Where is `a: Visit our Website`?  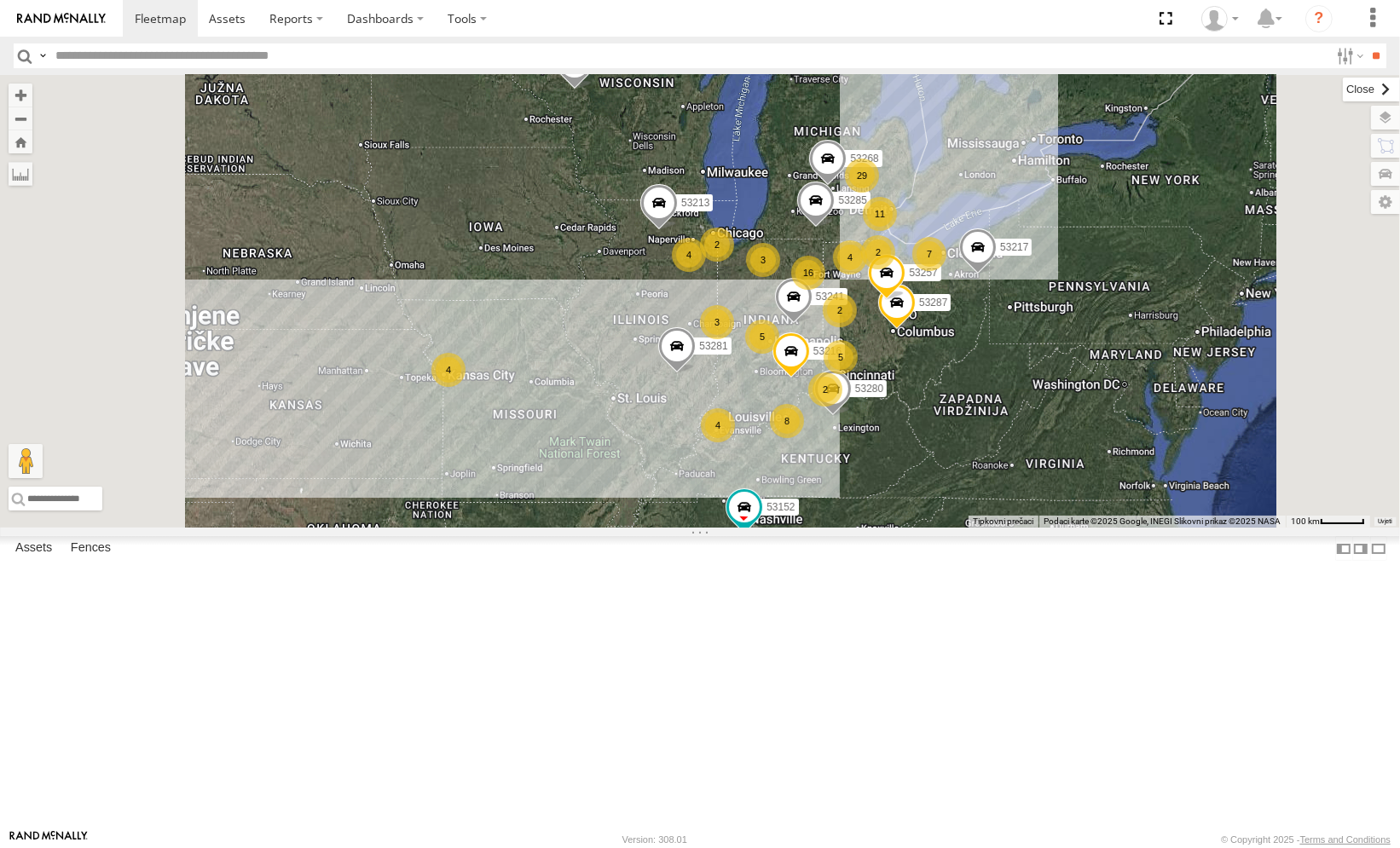 a: Visit our Website is located at coordinates (49, 840).